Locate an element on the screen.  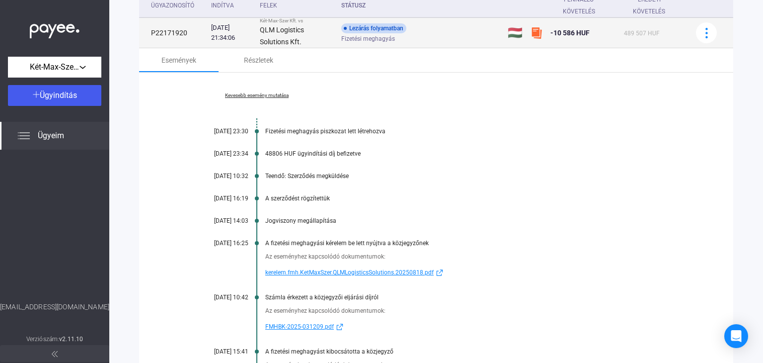
div: A szerződést rögzítettük is located at coordinates (474, 198).